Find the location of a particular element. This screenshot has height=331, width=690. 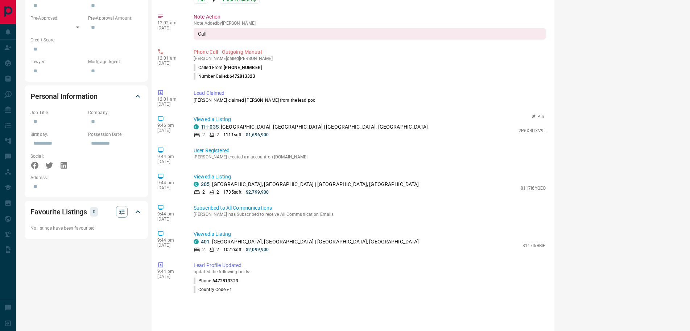

p: $2,799,900 is located at coordinates (257, 192).